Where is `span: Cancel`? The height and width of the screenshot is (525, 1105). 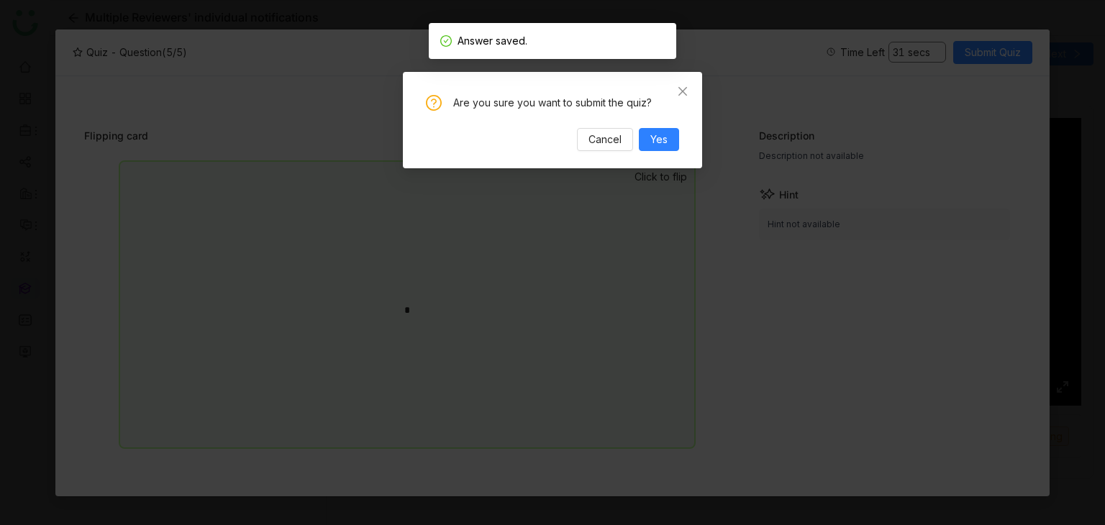
span: Cancel is located at coordinates (605, 140).